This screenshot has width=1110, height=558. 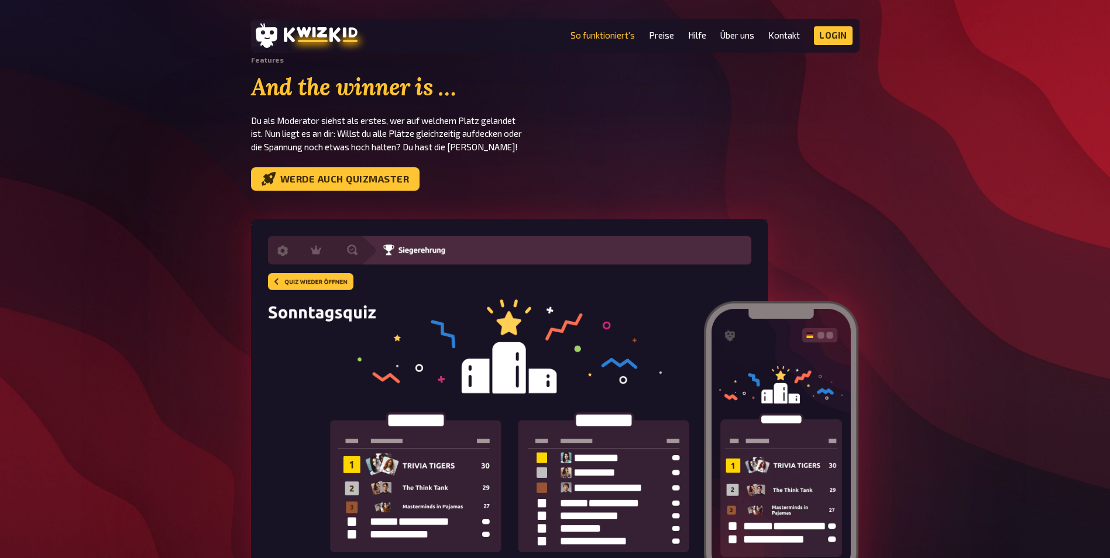 What do you see at coordinates (833, 36) in the screenshot?
I see `a: Login` at bounding box center [833, 36].